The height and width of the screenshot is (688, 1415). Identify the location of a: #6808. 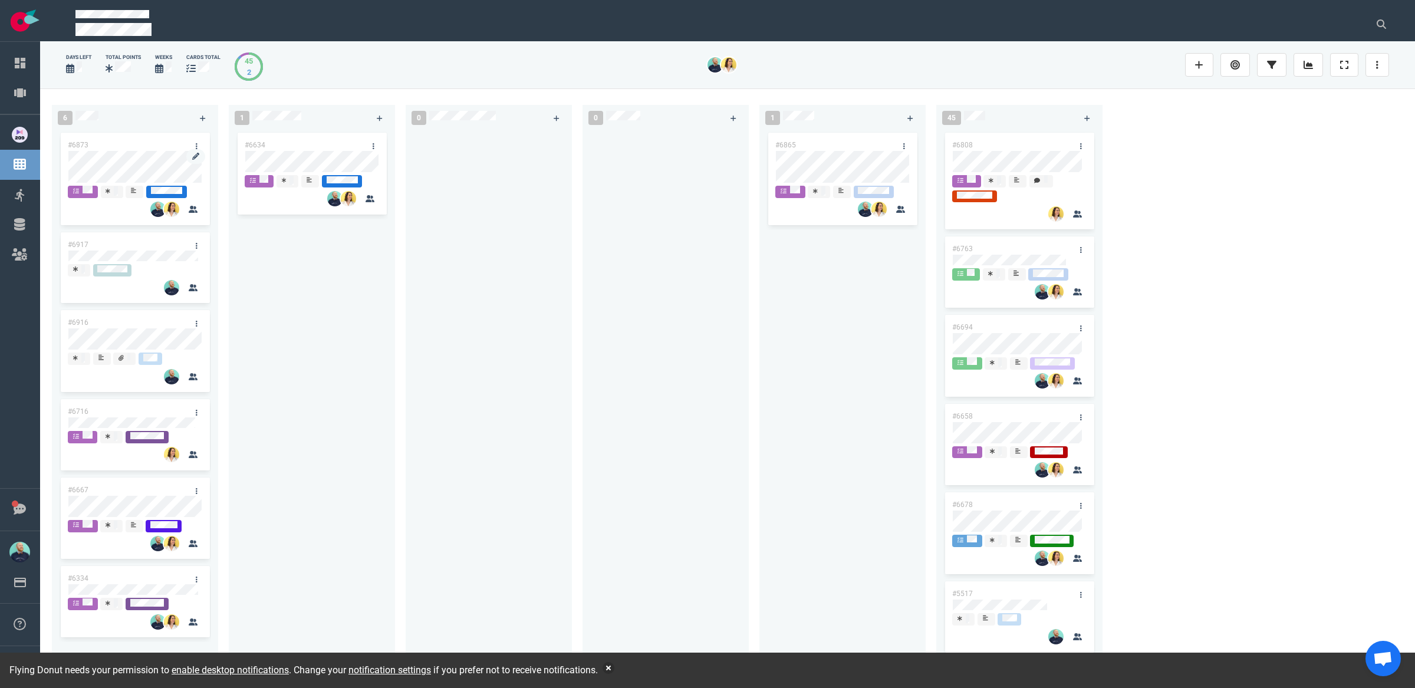
(962, 145).